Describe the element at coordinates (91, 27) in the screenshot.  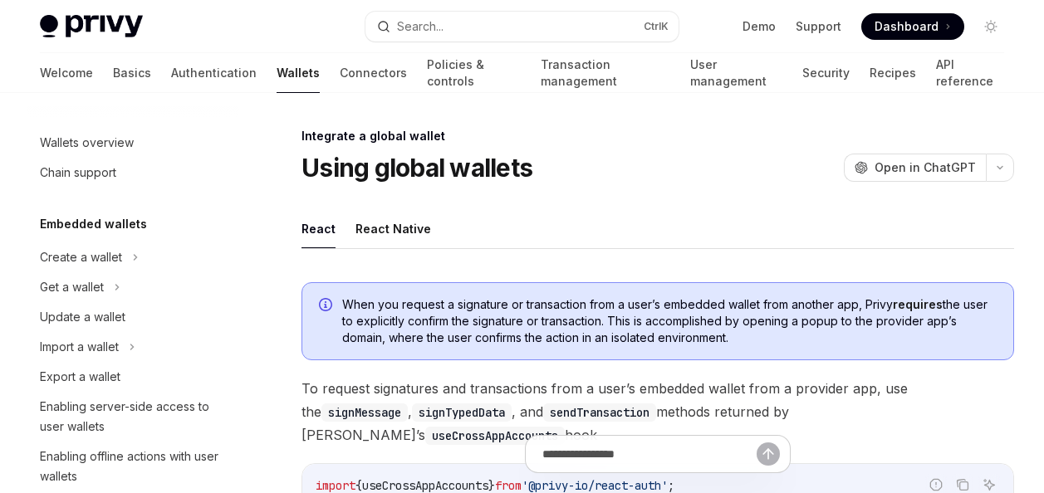
I see `img: light logo` at that location.